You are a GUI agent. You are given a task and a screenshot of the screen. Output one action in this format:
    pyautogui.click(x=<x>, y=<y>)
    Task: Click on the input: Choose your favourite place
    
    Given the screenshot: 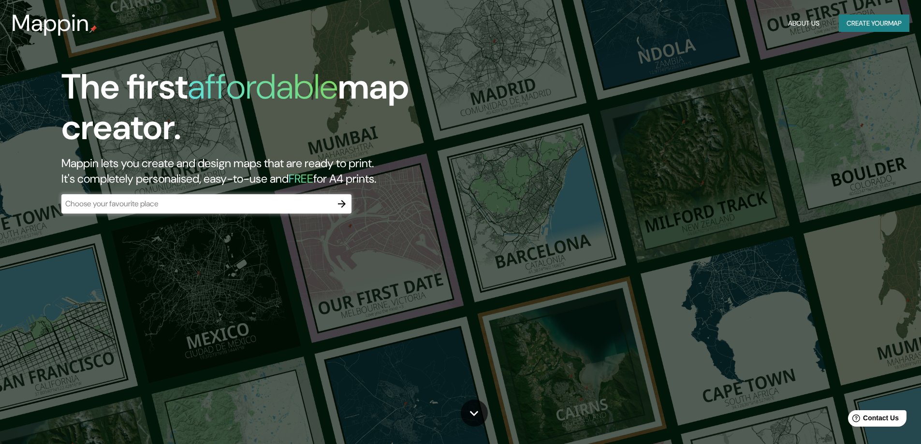 What is the action you would take?
    pyautogui.click(x=197, y=204)
    